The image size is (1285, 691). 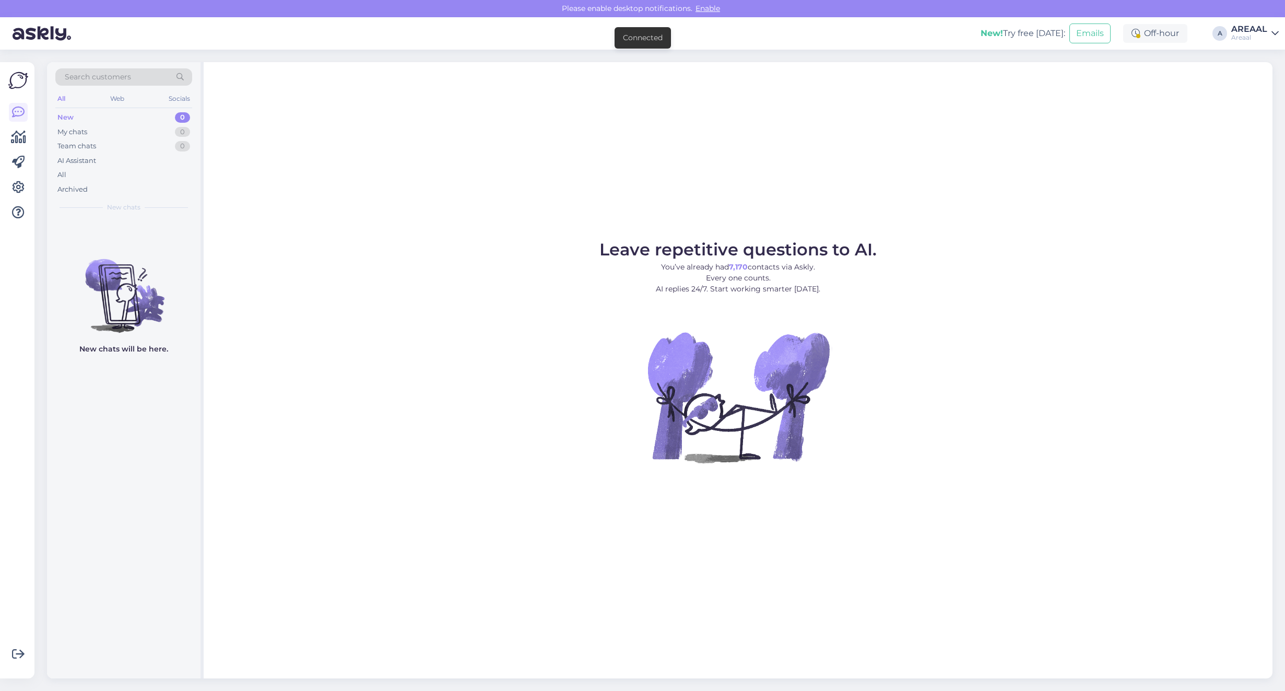 I want to click on b: New!, so click(x=991, y=33).